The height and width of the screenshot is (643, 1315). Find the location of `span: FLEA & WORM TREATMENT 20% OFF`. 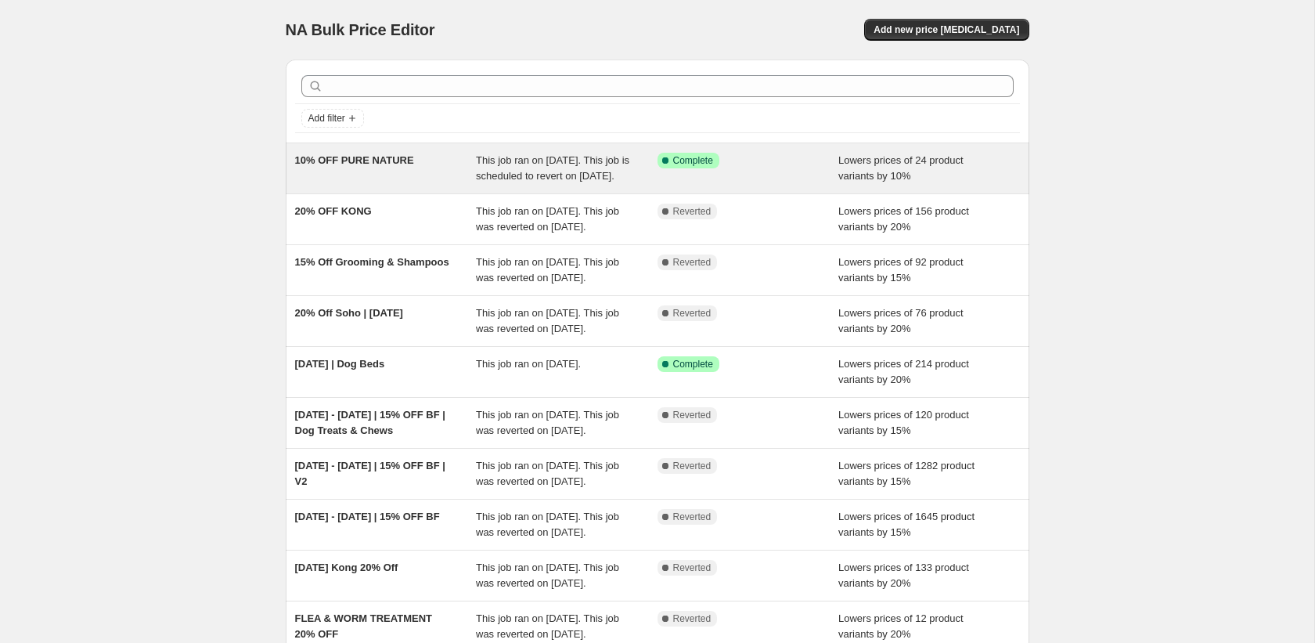

span: FLEA & WORM TREATMENT 20% OFF is located at coordinates (363, 626).